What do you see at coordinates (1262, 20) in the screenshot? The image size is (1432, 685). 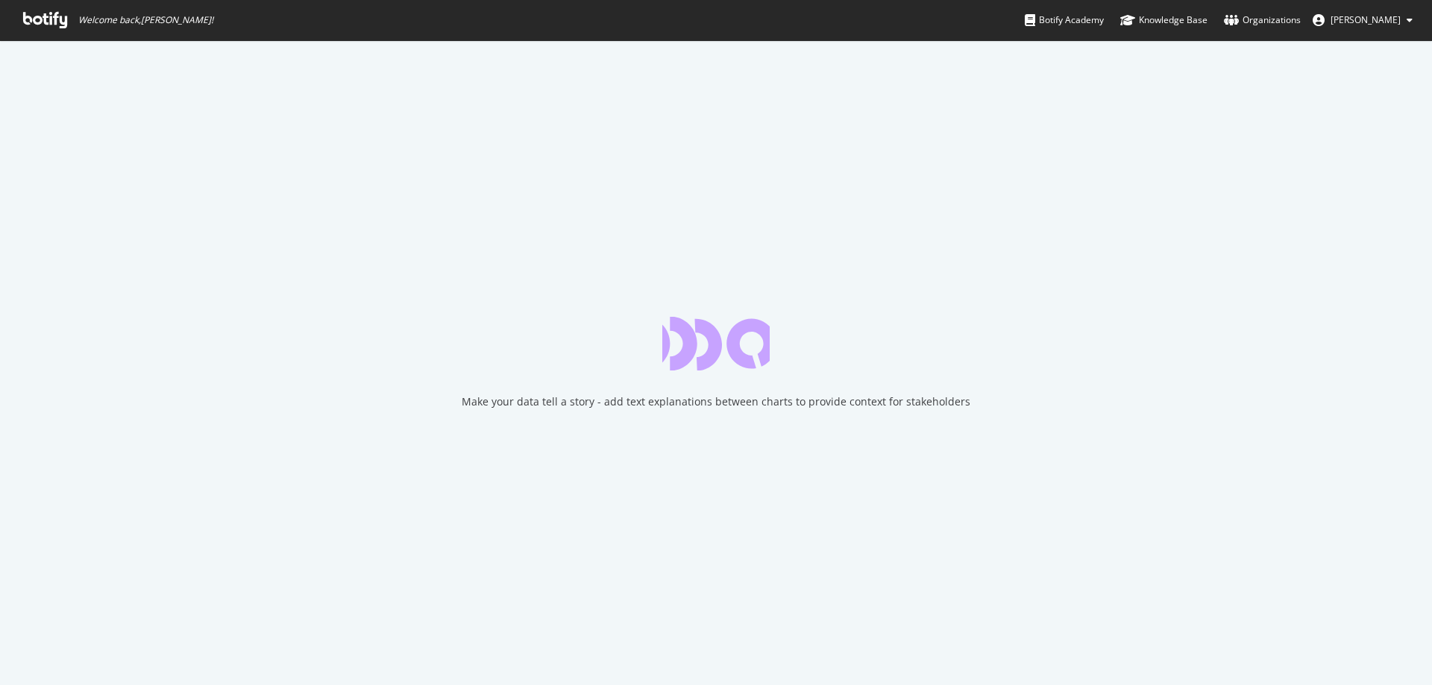 I see `div: Organizations` at bounding box center [1262, 20].